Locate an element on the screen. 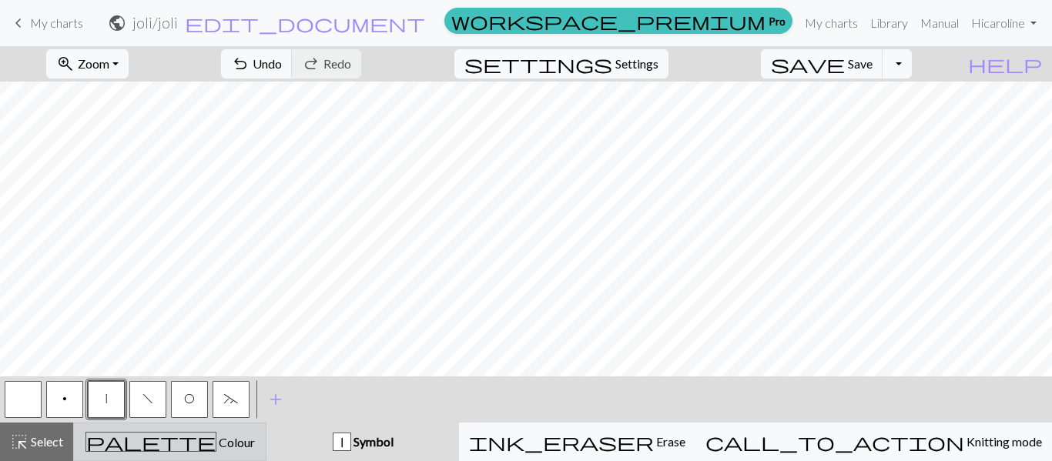 The image size is (1052, 461). span: Select is located at coordinates (45, 441).